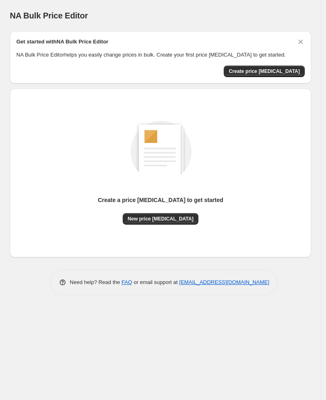 The height and width of the screenshot is (400, 326). I want to click on a: FAQ, so click(127, 282).